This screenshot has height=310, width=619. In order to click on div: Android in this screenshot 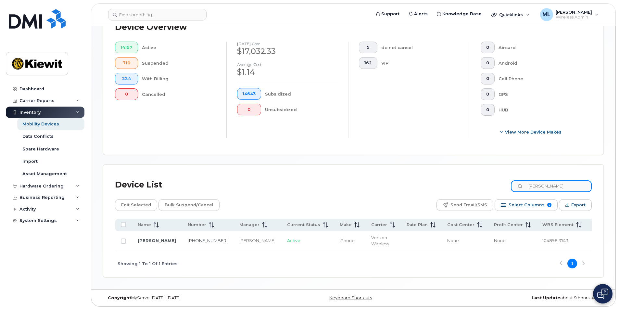, I will do `click(540, 63)`.